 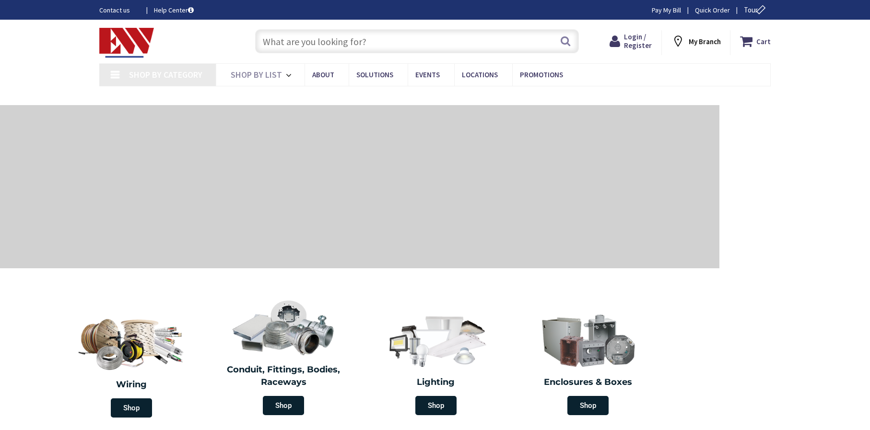 I want to click on a: Help Center, so click(x=174, y=10).